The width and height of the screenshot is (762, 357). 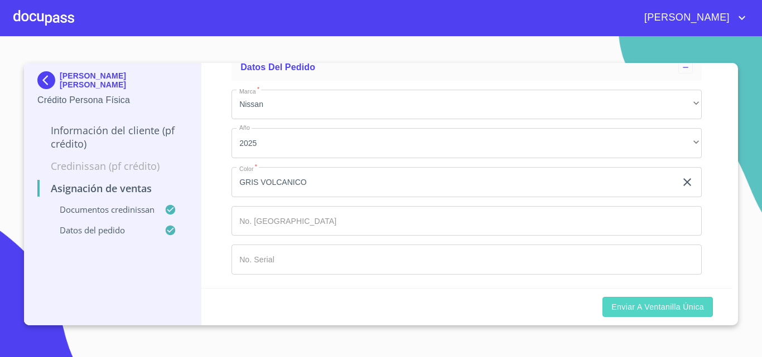 What do you see at coordinates (466, 105) in the screenshot?
I see `div: Nissan` at bounding box center [466, 105].